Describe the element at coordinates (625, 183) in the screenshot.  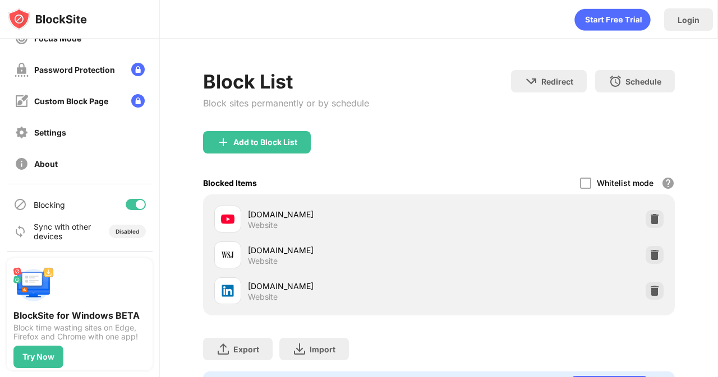
I see `div: Whitelist mode` at that location.